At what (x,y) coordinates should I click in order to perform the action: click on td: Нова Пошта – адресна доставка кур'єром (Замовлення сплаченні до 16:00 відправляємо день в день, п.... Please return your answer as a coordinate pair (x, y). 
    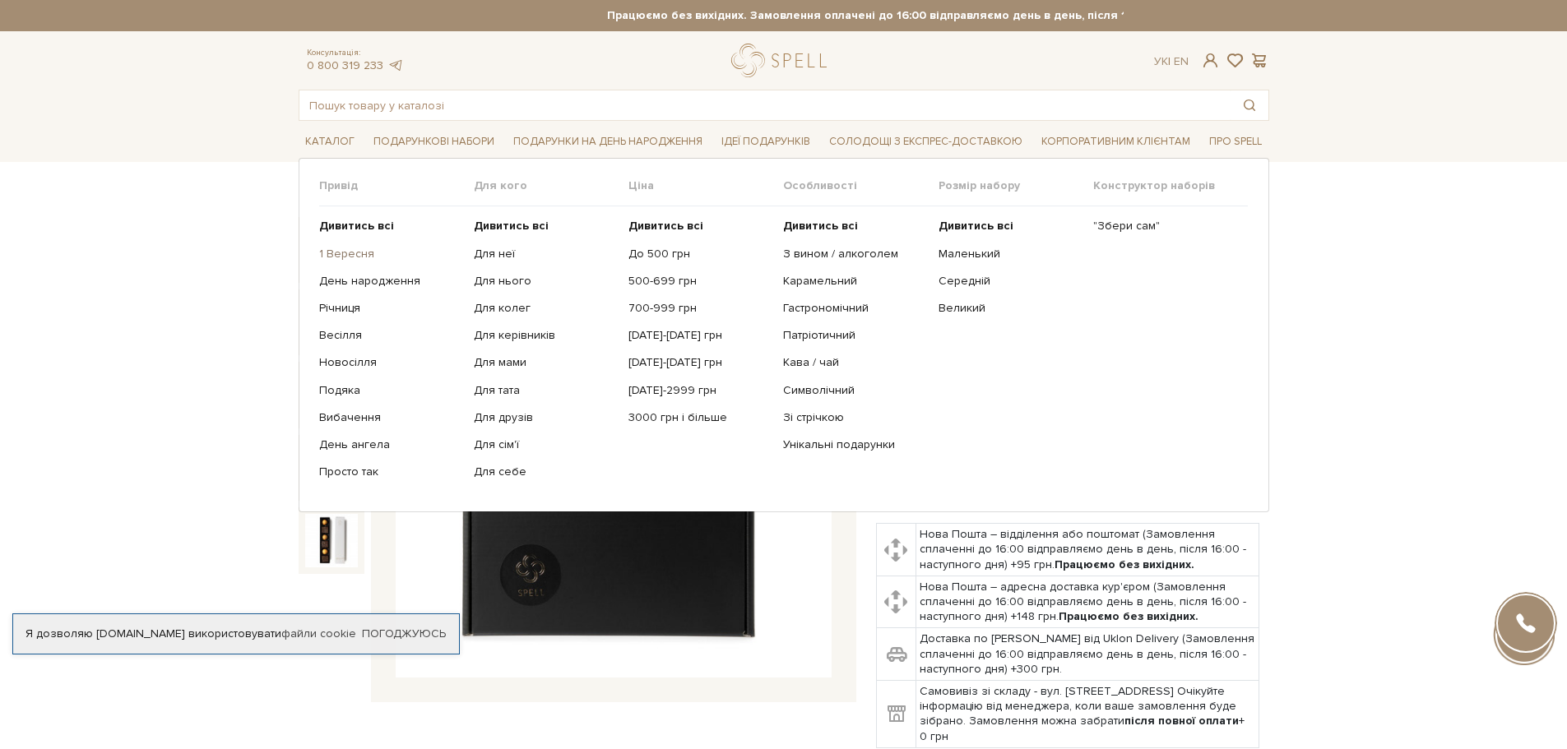
    Looking at the image, I should click on (1087, 602).